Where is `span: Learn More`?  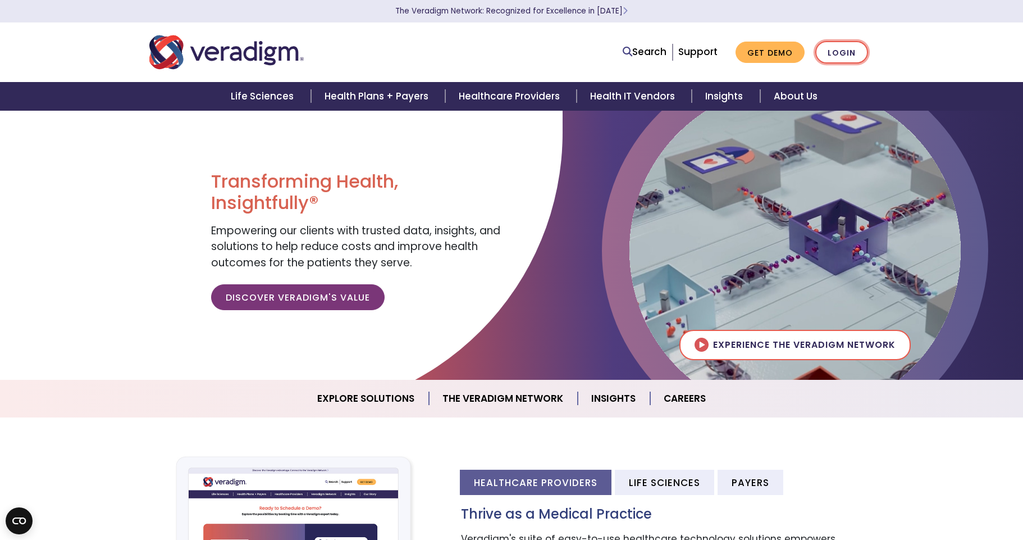
span: Learn More is located at coordinates (625, 11).